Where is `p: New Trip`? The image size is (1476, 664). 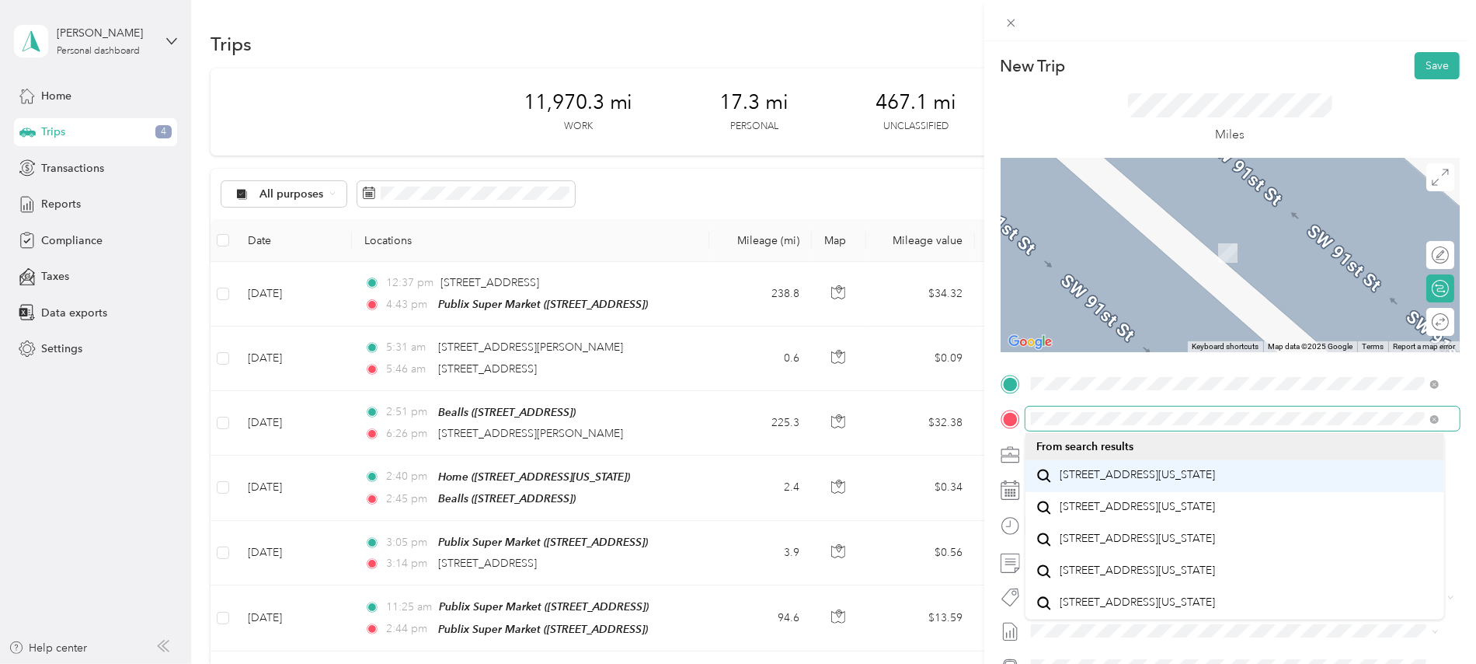
p: New Trip is located at coordinates (1034, 66).